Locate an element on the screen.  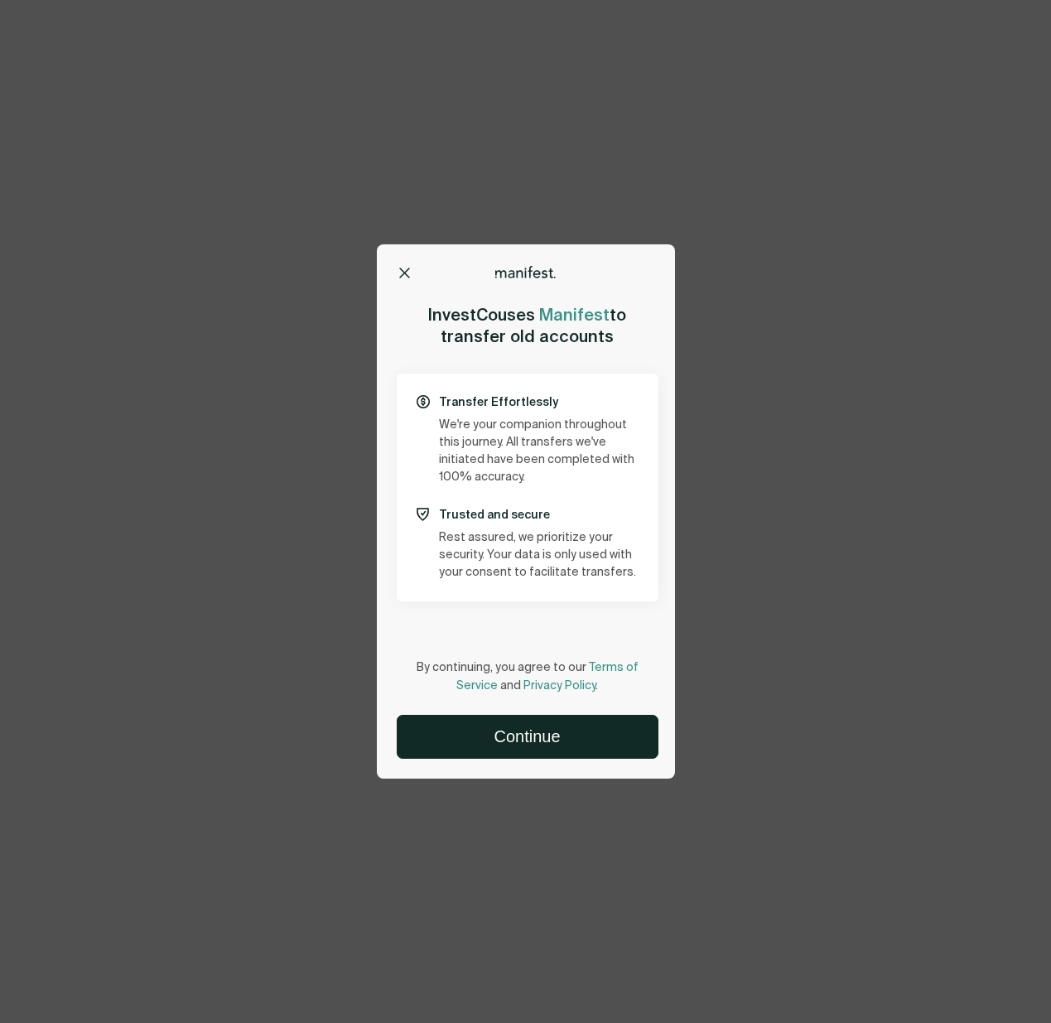
a: Privacy Policy is located at coordinates (559, 686).